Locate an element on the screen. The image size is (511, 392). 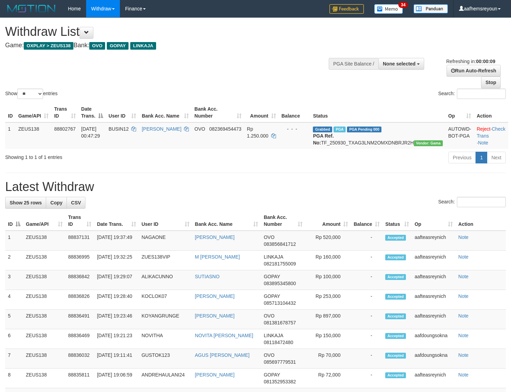
td: ANDREHAULANI24 is located at coordinates (165, 378).